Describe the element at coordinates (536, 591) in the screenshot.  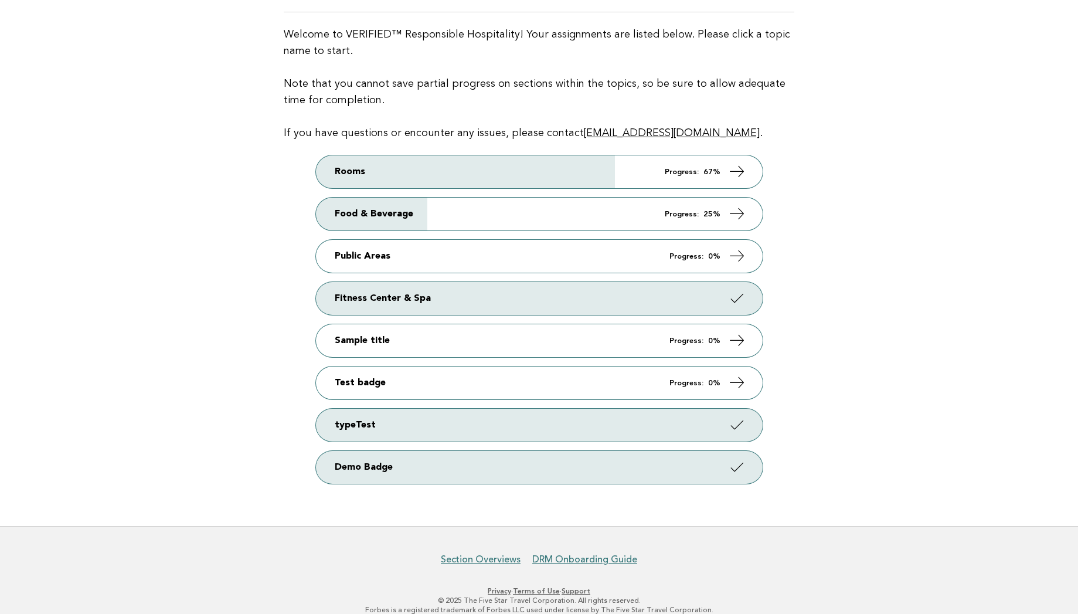
I see `a: Terms of Use` at that location.